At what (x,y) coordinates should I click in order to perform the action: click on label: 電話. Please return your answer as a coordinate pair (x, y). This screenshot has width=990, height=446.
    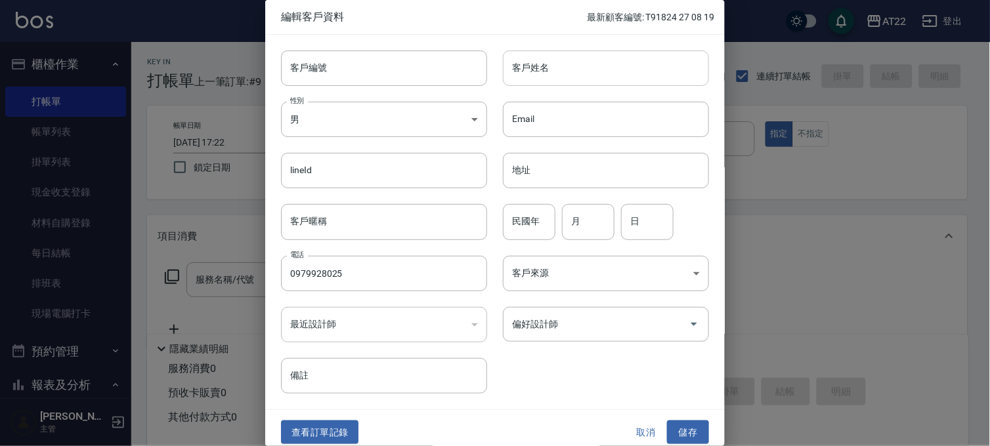
    Looking at the image, I should click on (297, 255).